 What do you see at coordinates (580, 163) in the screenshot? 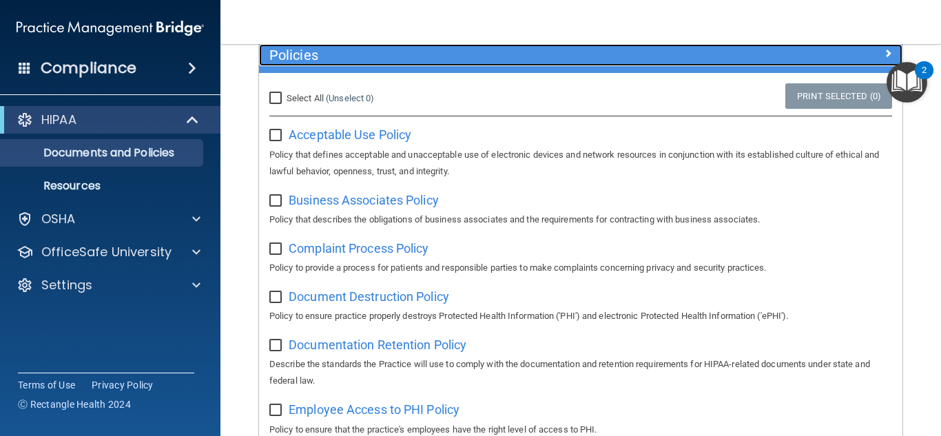
I see `p: Policy that defines acceptable and unacceptable use of electronic devices and network resources i...` at bounding box center [580, 163].